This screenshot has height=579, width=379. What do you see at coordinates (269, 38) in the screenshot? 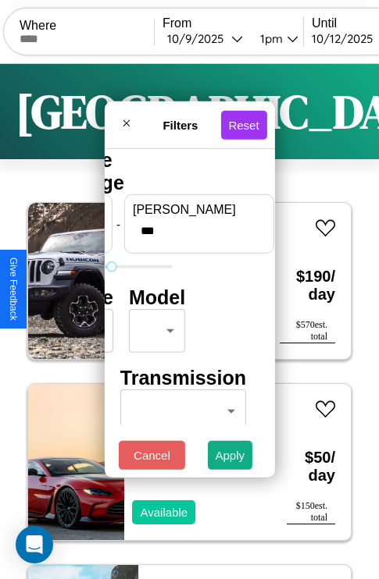
I see `div: 1pm` at bounding box center [269, 38].